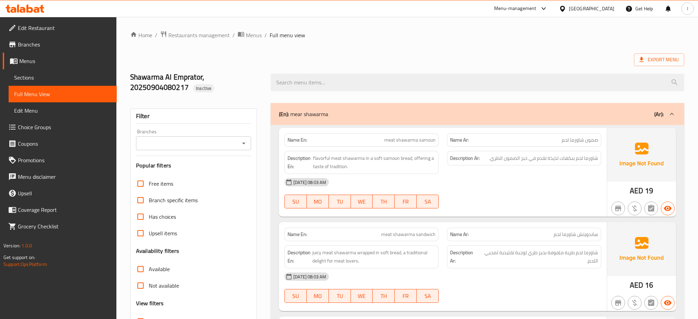 The image size is (698, 319). Describe the element at coordinates (27, 246) in the screenshot. I see `span: 1.0.0` at that location.